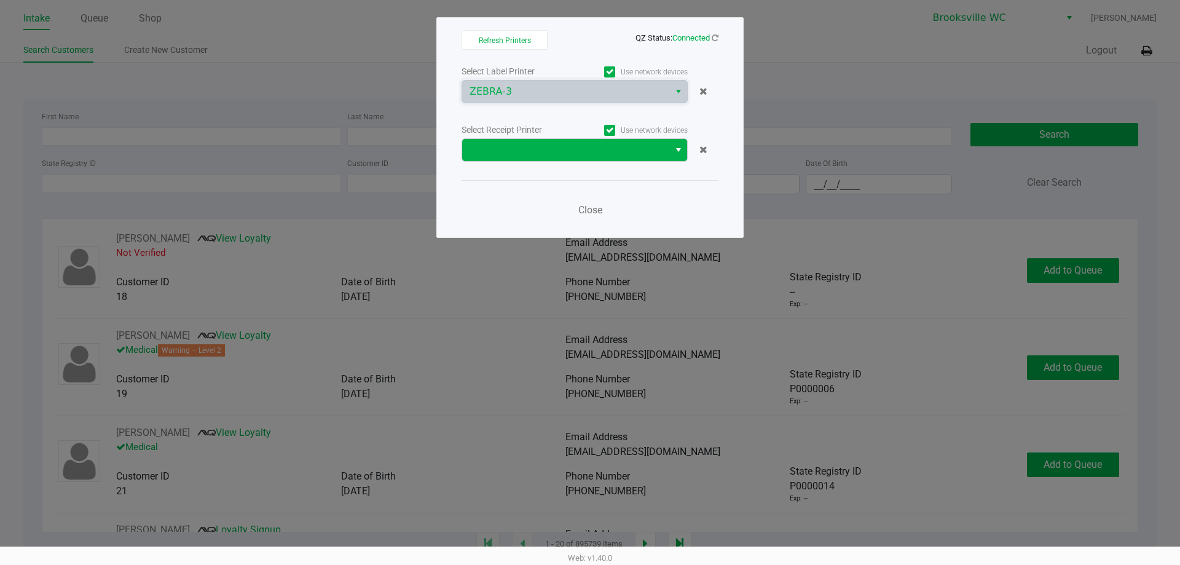  Describe the element at coordinates (505, 40) in the screenshot. I see `button: Refresh Printers` at that location.